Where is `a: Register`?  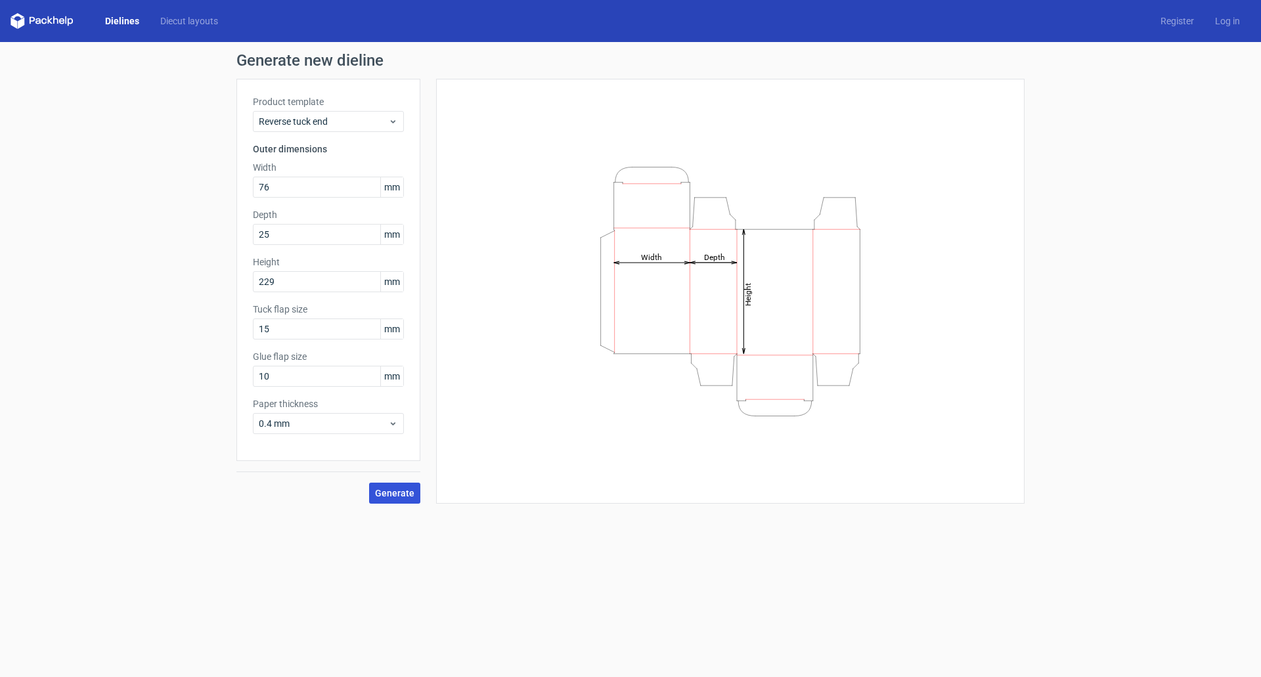
a: Register is located at coordinates (1177, 21).